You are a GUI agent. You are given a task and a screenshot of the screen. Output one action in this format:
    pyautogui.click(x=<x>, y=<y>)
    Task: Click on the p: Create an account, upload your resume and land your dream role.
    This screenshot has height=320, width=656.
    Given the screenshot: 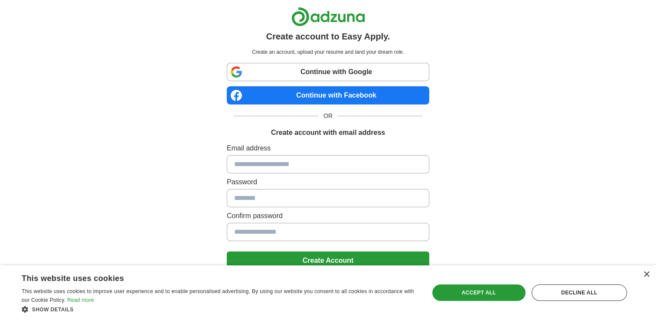 What is the action you would take?
    pyautogui.click(x=328, y=52)
    